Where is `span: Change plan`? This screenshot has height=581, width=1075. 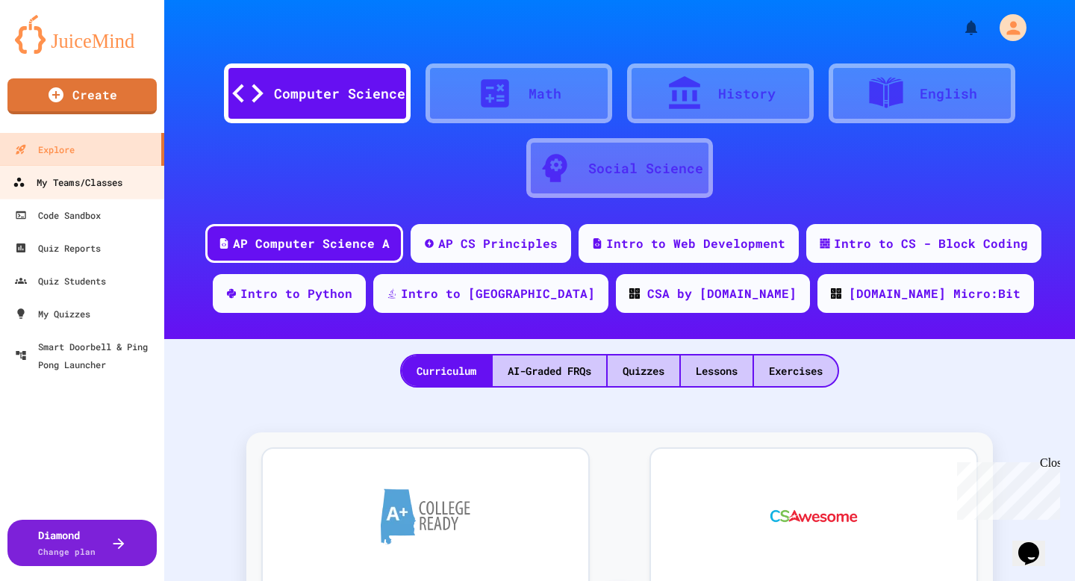 span: Change plan is located at coordinates (66, 551).